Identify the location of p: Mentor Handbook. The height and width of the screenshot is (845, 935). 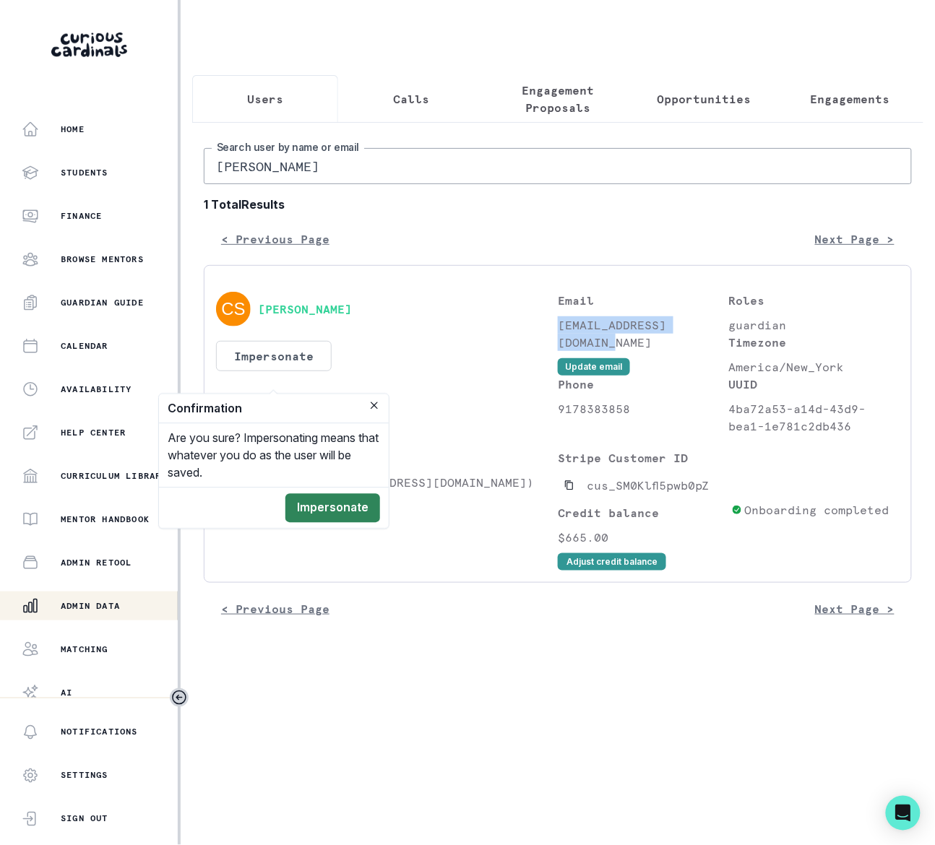
(105, 519).